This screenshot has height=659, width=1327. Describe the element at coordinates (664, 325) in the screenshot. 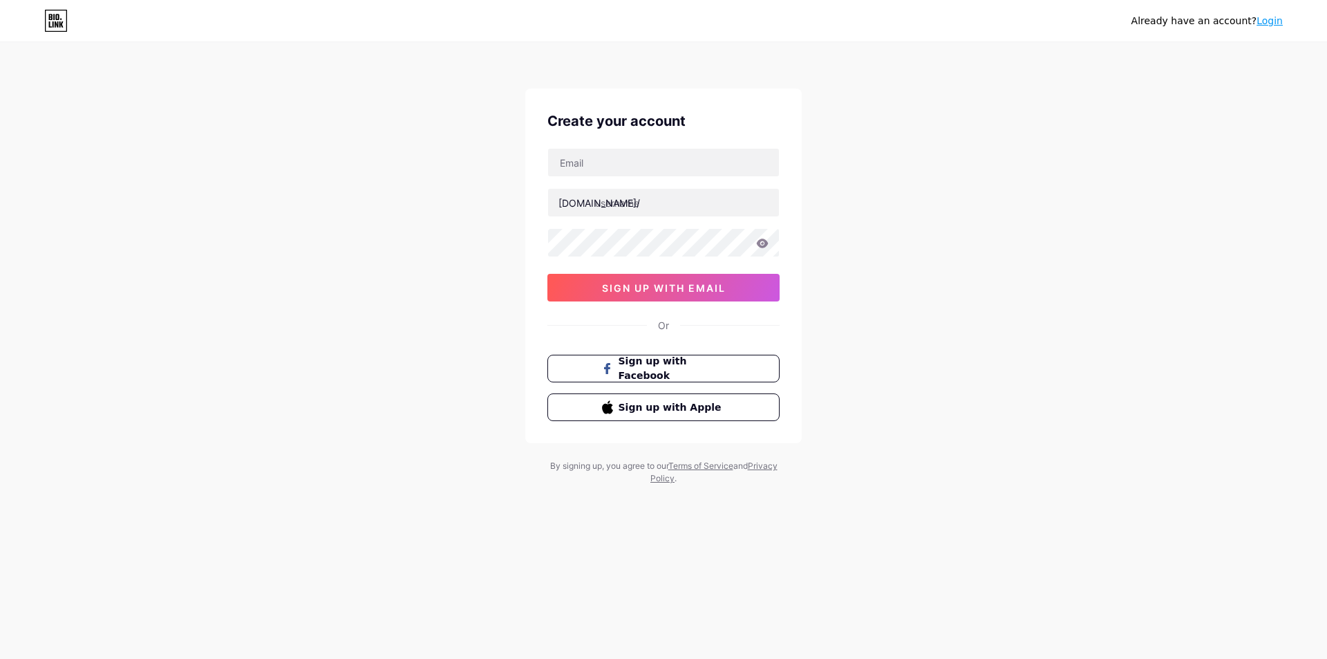

I see `div: Or` at that location.